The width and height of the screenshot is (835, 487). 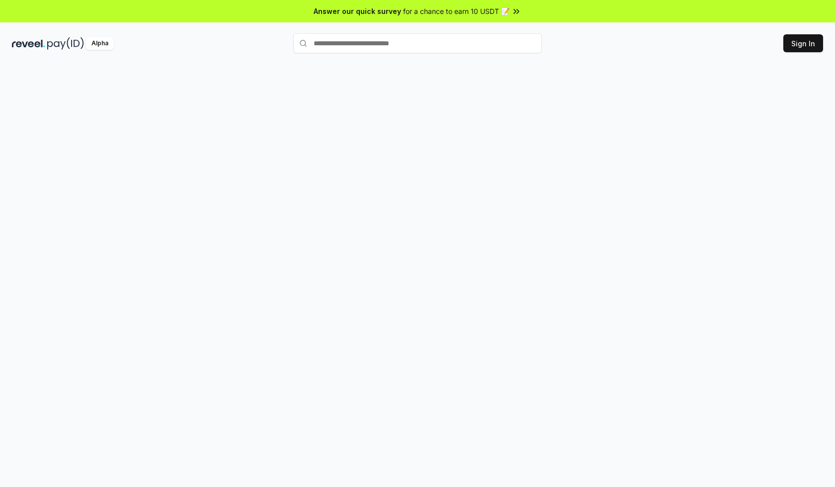 What do you see at coordinates (803, 43) in the screenshot?
I see `button: Sign In` at bounding box center [803, 43].